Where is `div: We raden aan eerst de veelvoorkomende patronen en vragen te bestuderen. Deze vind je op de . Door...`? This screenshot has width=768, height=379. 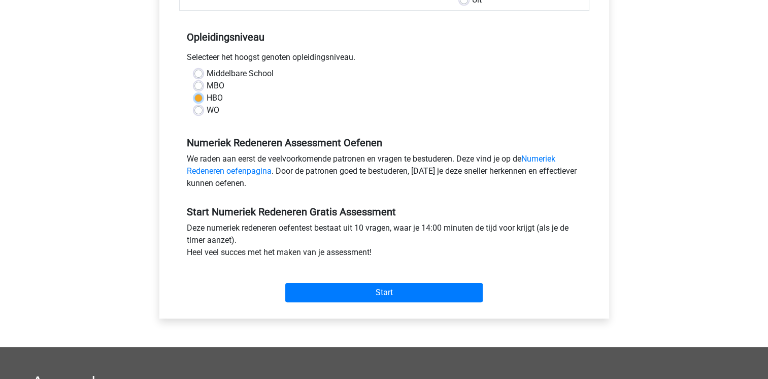 div: We raden aan eerst de veelvoorkomende patronen en vragen te bestuderen. Deze vind je op de . Door... is located at coordinates (384, 173).